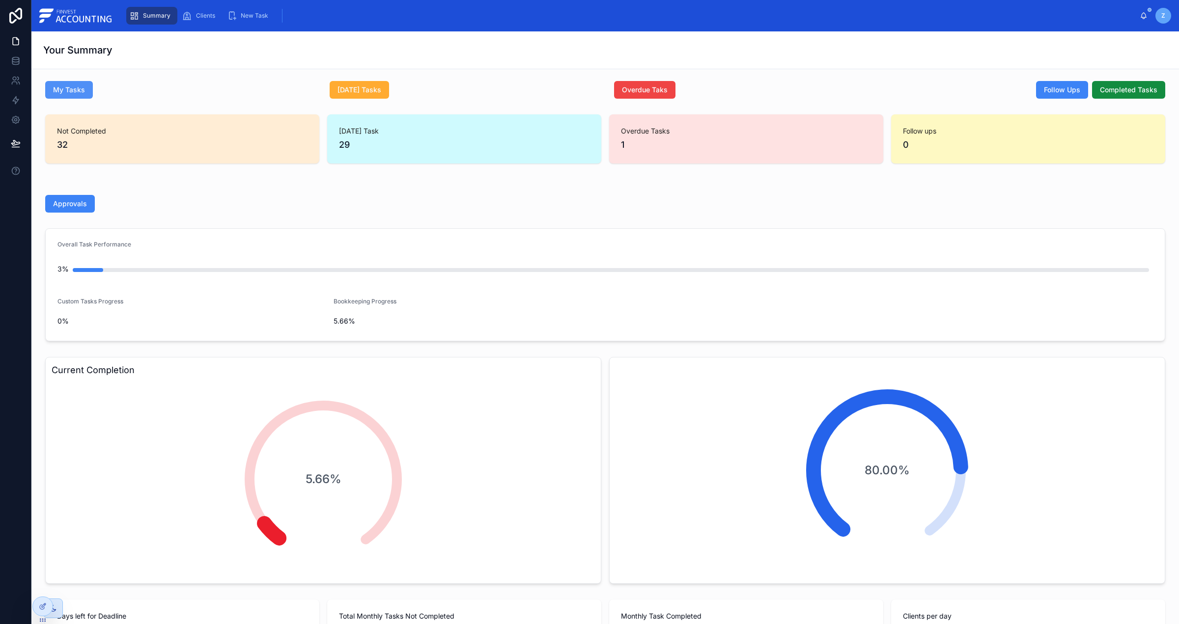 This screenshot has width=1179, height=624. Describe the element at coordinates (182, 616) in the screenshot. I see `span: Days left for Deadline` at that location.